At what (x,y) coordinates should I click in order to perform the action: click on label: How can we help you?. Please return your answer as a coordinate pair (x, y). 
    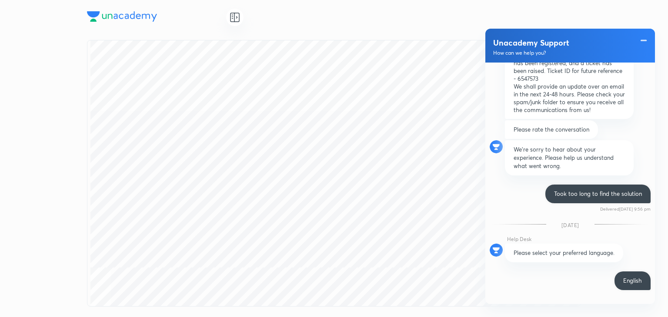
    Looking at the image, I should click on (554, 53).